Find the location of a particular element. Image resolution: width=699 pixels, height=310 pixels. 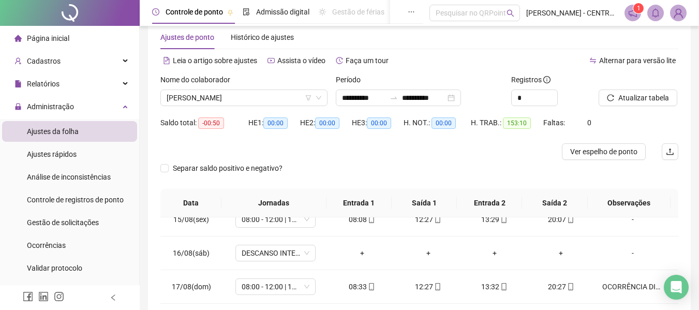

div: OCORRÊNCIA DISCIPLINAR is located at coordinates (633, 287).